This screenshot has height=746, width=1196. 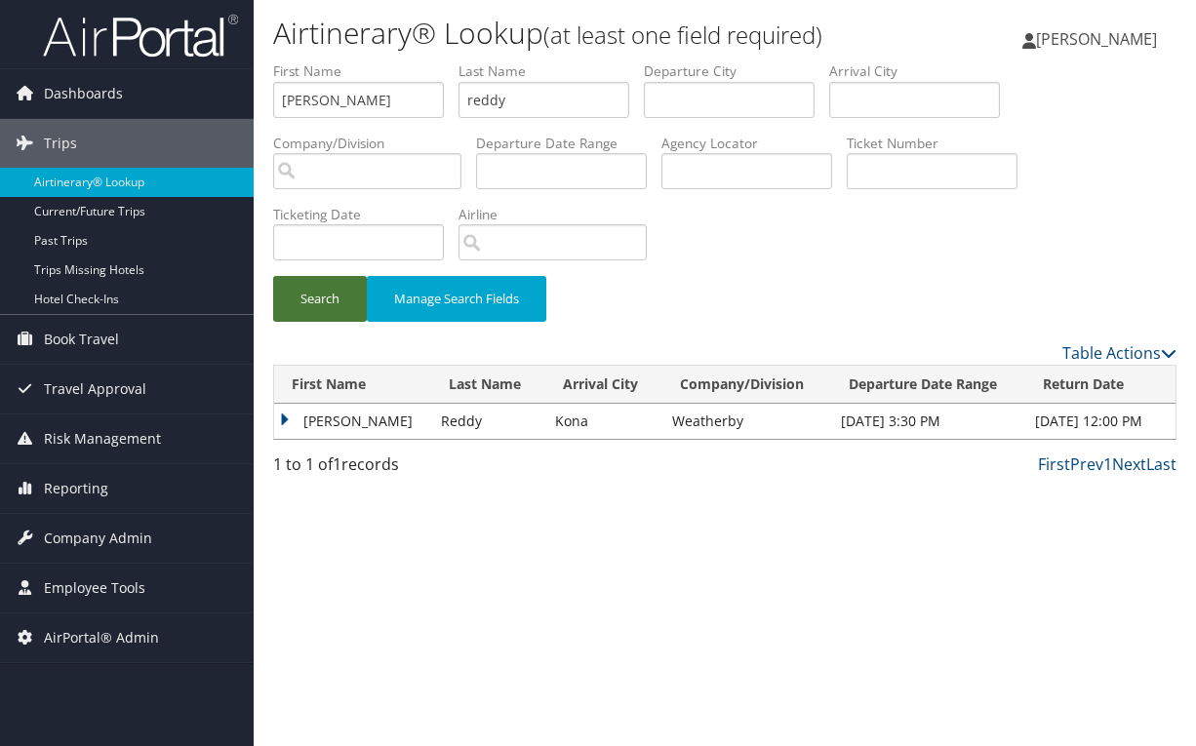 I want to click on label: Airline, so click(x=560, y=215).